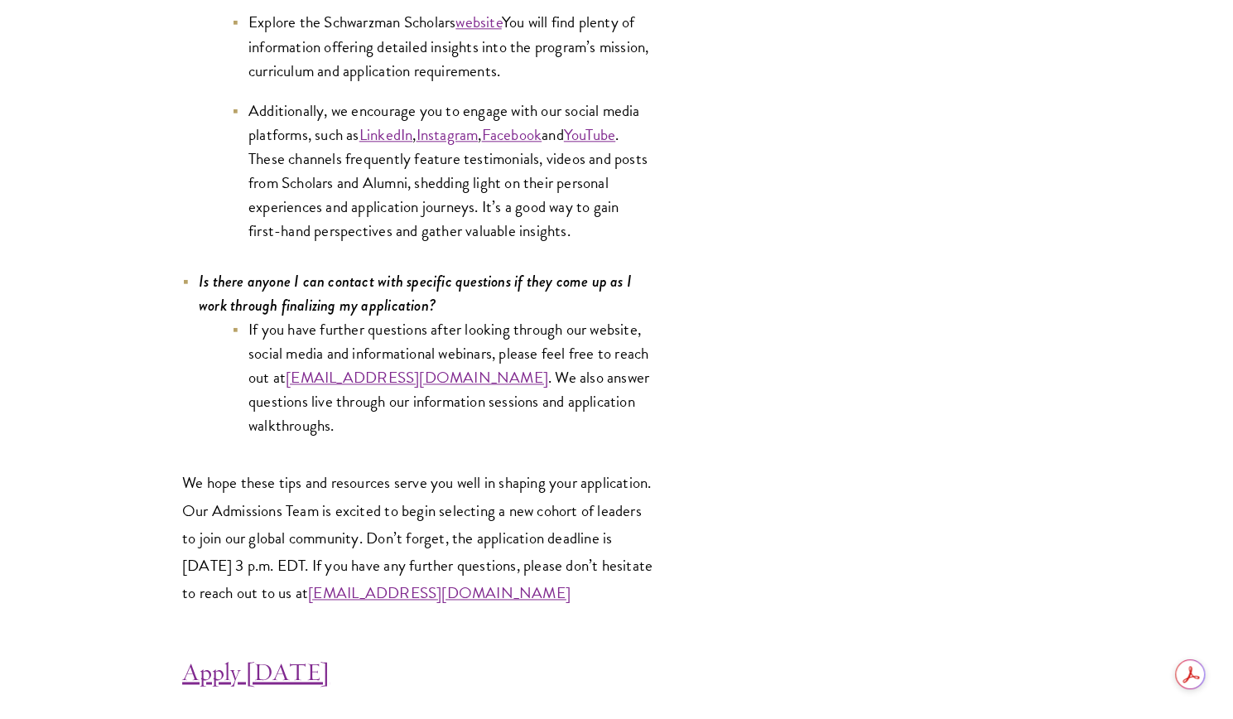  Describe the element at coordinates (443, 171) in the screenshot. I see `li: Additionally, we encourage you to engage with our social media platforms, such as , , and . These...` at that location.